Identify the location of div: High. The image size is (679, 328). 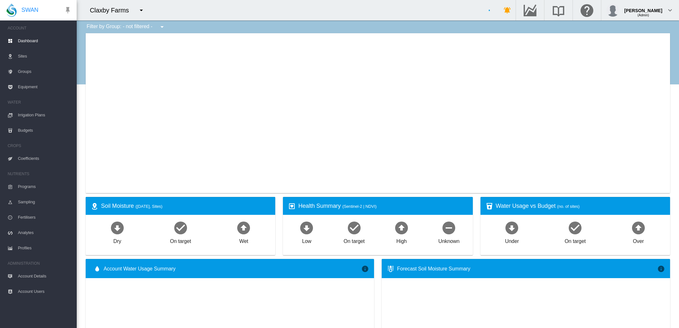
(401, 240).